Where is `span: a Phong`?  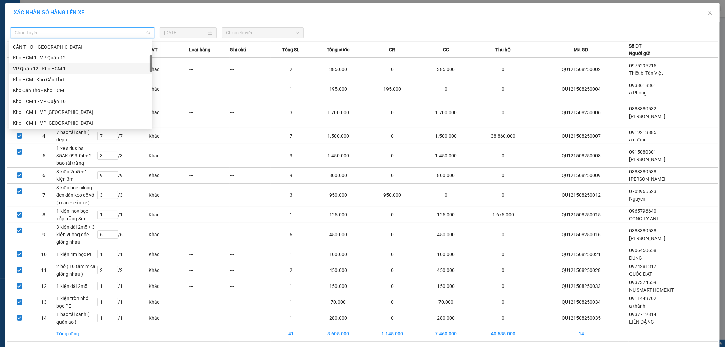
span: a Phong is located at coordinates (638, 93).